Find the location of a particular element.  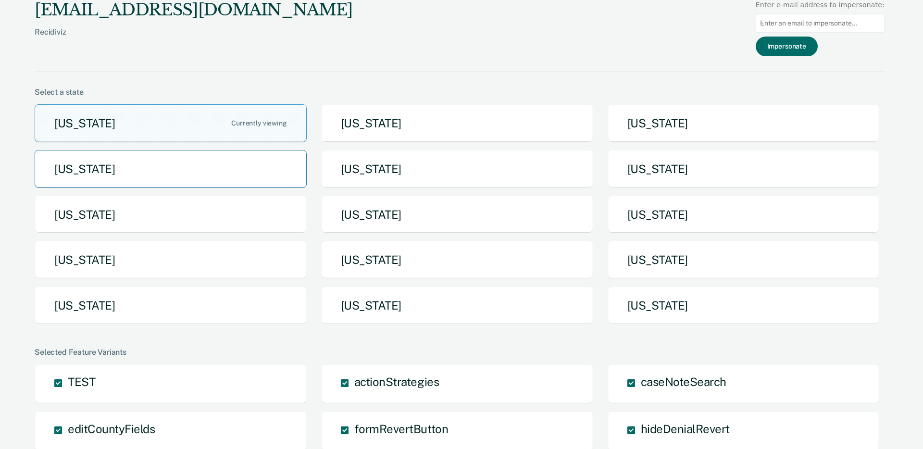

div: Recidiviz is located at coordinates (194, 39).